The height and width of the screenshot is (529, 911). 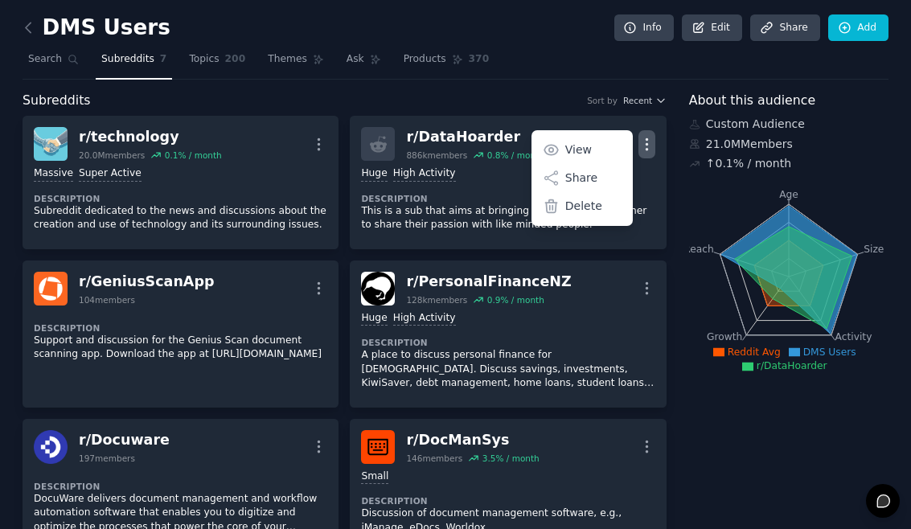 What do you see at coordinates (124, 440) in the screenshot?
I see `div: r/ Docuware` at bounding box center [124, 440].